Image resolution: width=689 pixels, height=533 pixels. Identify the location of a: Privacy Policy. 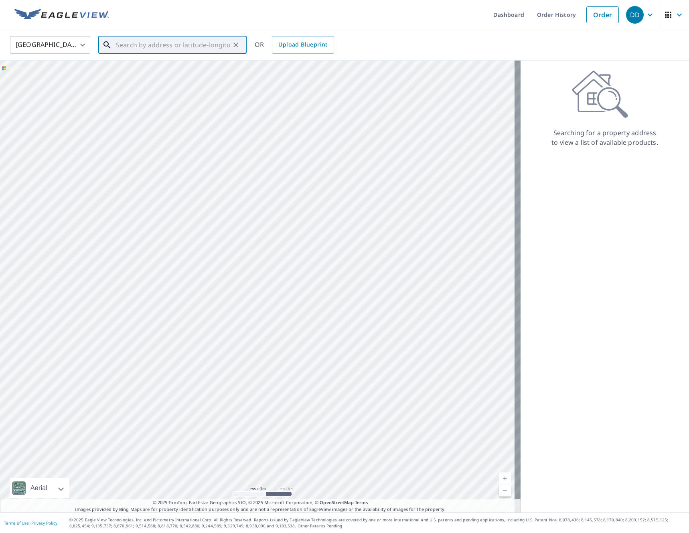
(44, 523).